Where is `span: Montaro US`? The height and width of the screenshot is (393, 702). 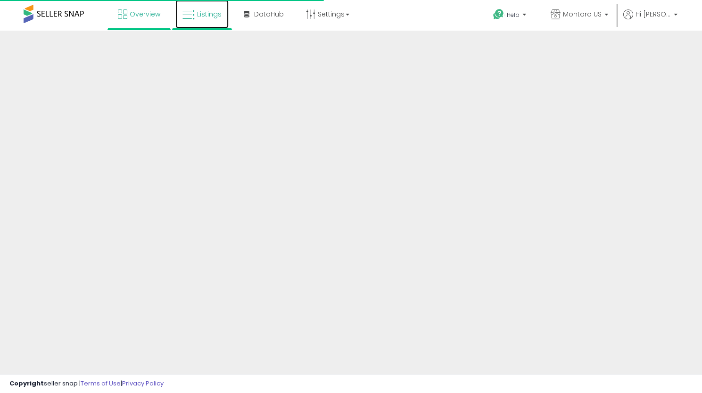
span: Montaro US is located at coordinates (583, 14).